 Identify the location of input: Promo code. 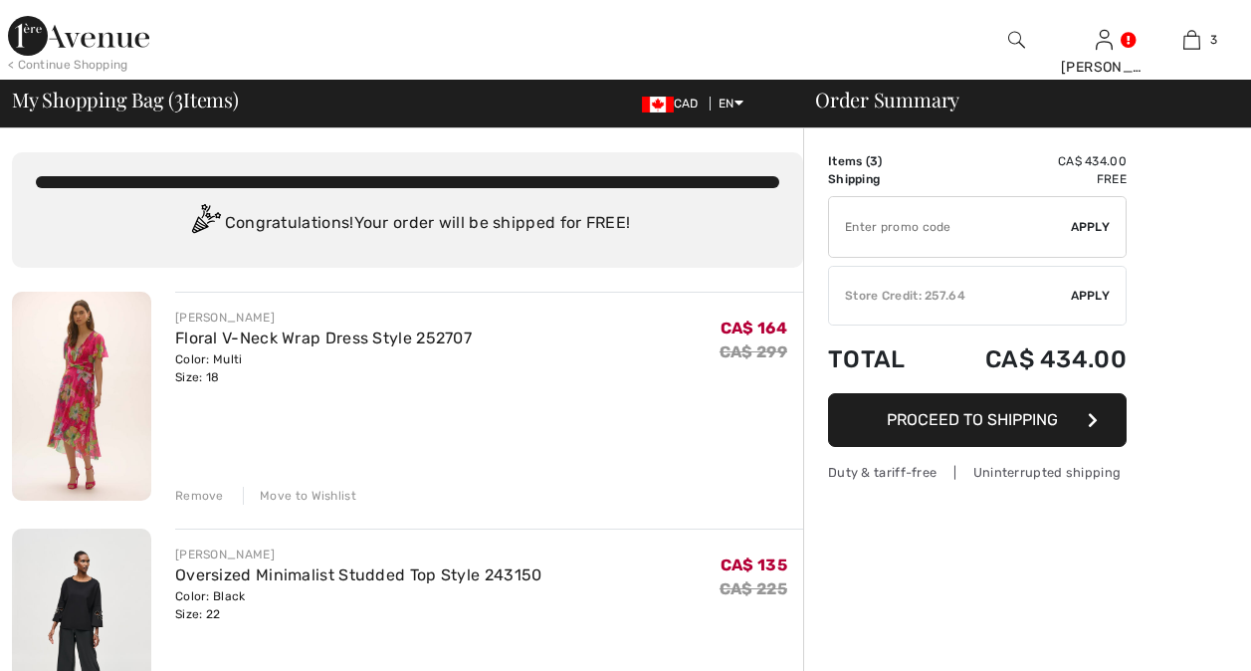
(950, 227).